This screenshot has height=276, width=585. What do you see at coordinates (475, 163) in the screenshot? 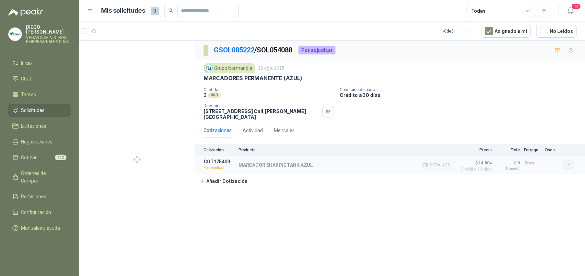
I see `span: $ 14.804` at bounding box center [475, 163].